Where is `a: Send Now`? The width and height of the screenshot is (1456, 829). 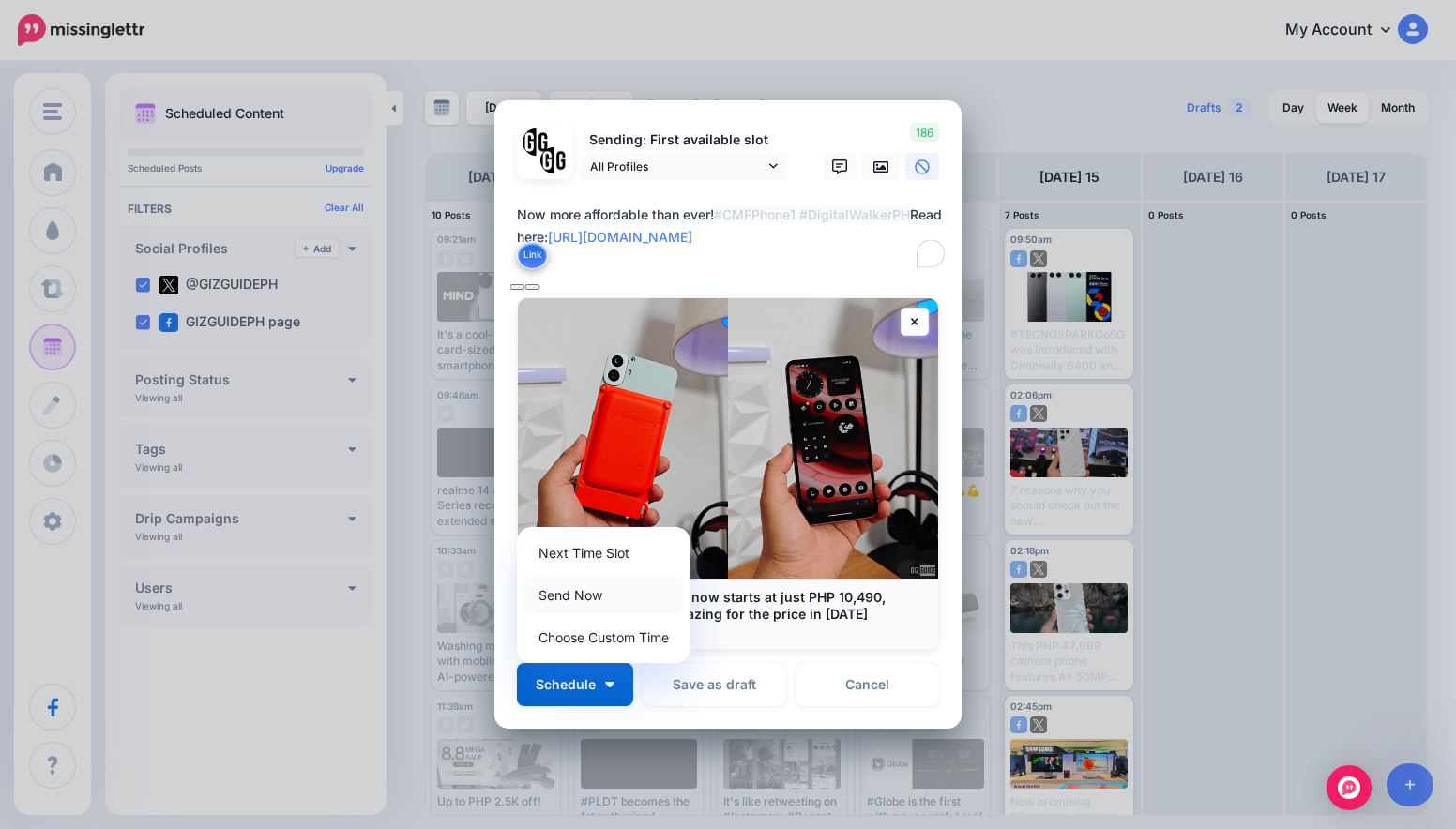 a: Send Now is located at coordinates (603, 595).